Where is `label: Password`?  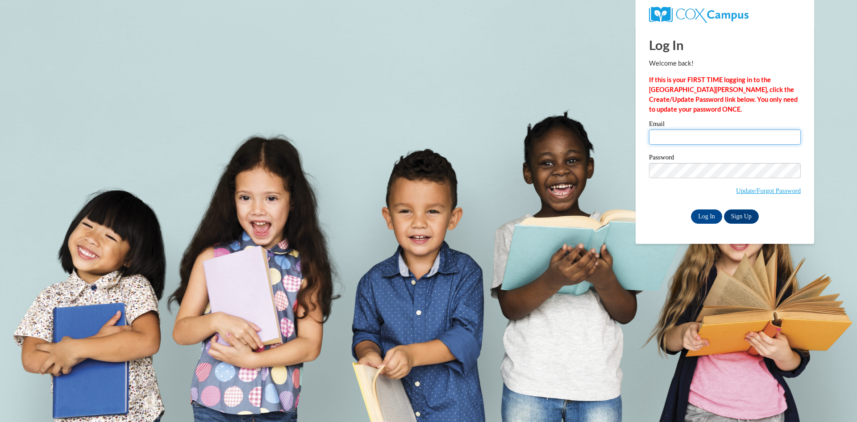
label: Password is located at coordinates (725, 158).